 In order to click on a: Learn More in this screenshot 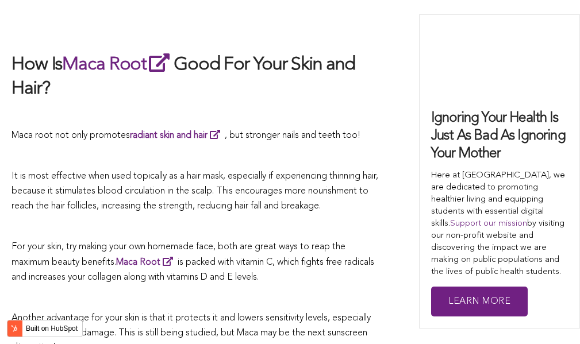, I will do `click(479, 302)`.